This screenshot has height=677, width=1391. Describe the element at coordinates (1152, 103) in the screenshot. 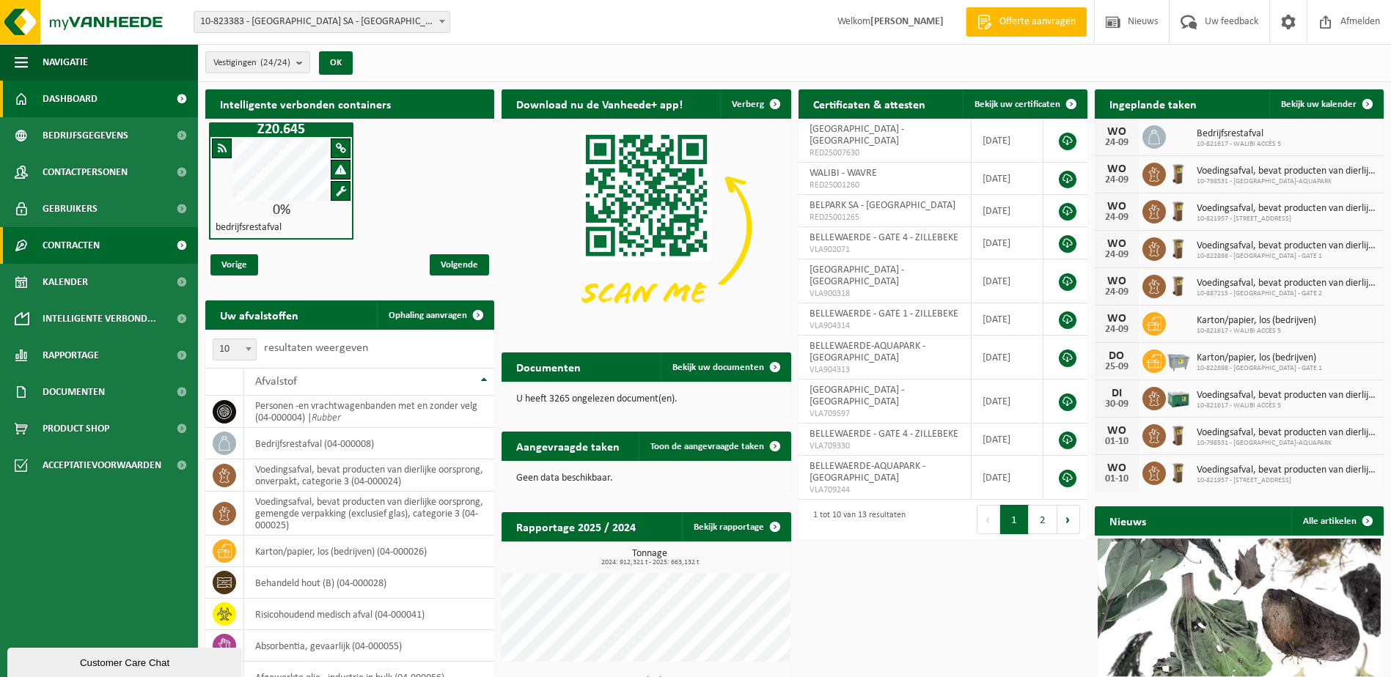

I see `h2: Ingeplande taken` at that location.